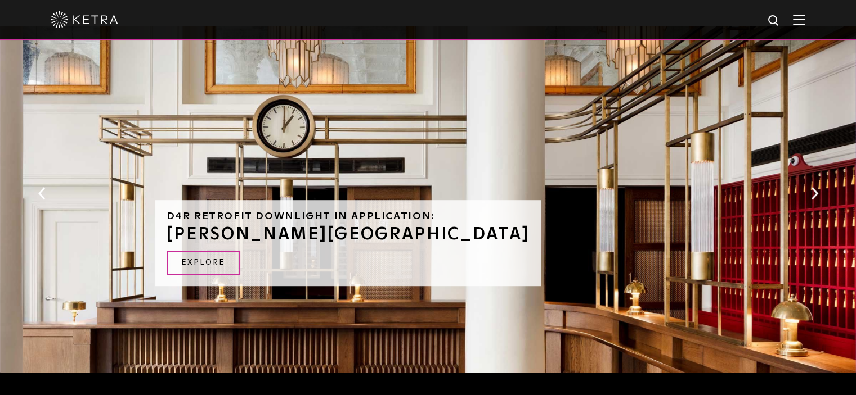 The width and height of the screenshot is (856, 395). Describe the element at coordinates (799, 19) in the screenshot. I see `img: Hamburger%20Nav.svg` at that location.